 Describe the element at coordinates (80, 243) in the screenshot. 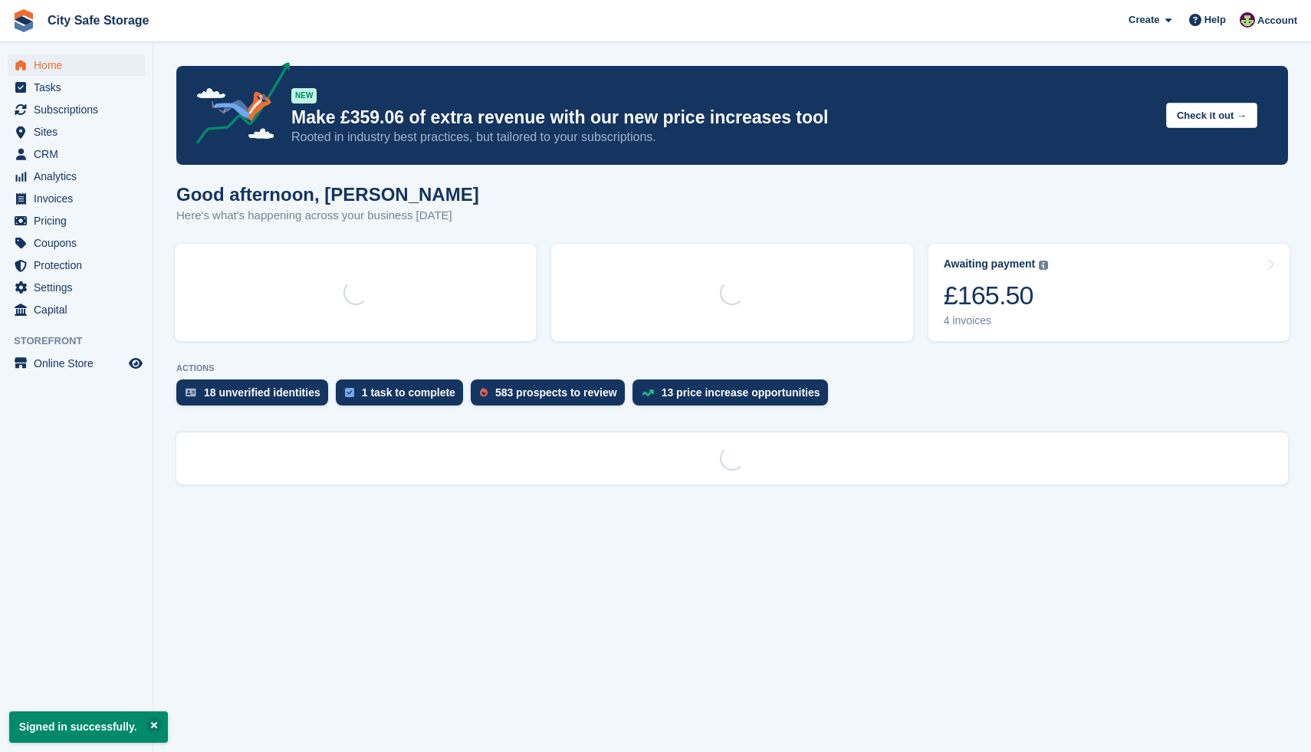

I see `span: Coupons` at that location.